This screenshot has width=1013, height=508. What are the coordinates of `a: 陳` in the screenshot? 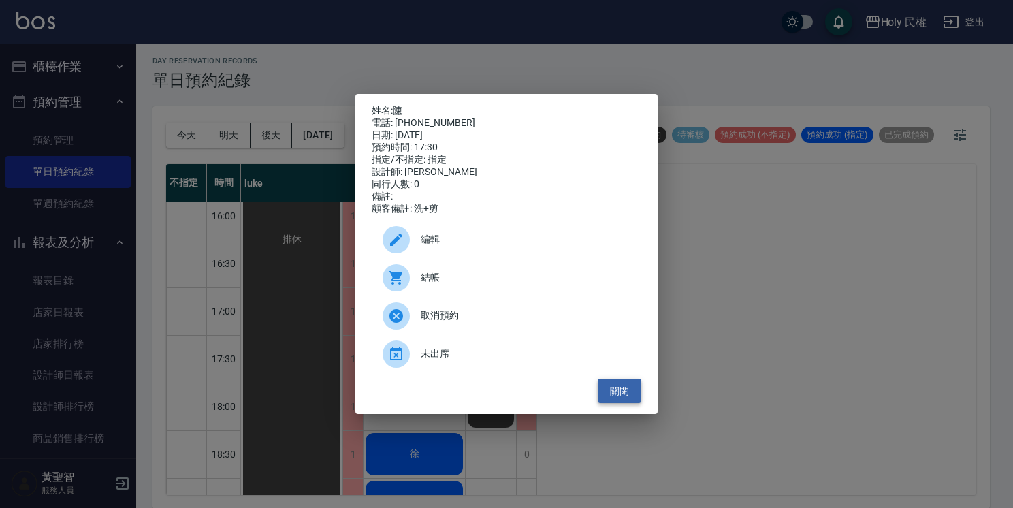 It's located at (397, 110).